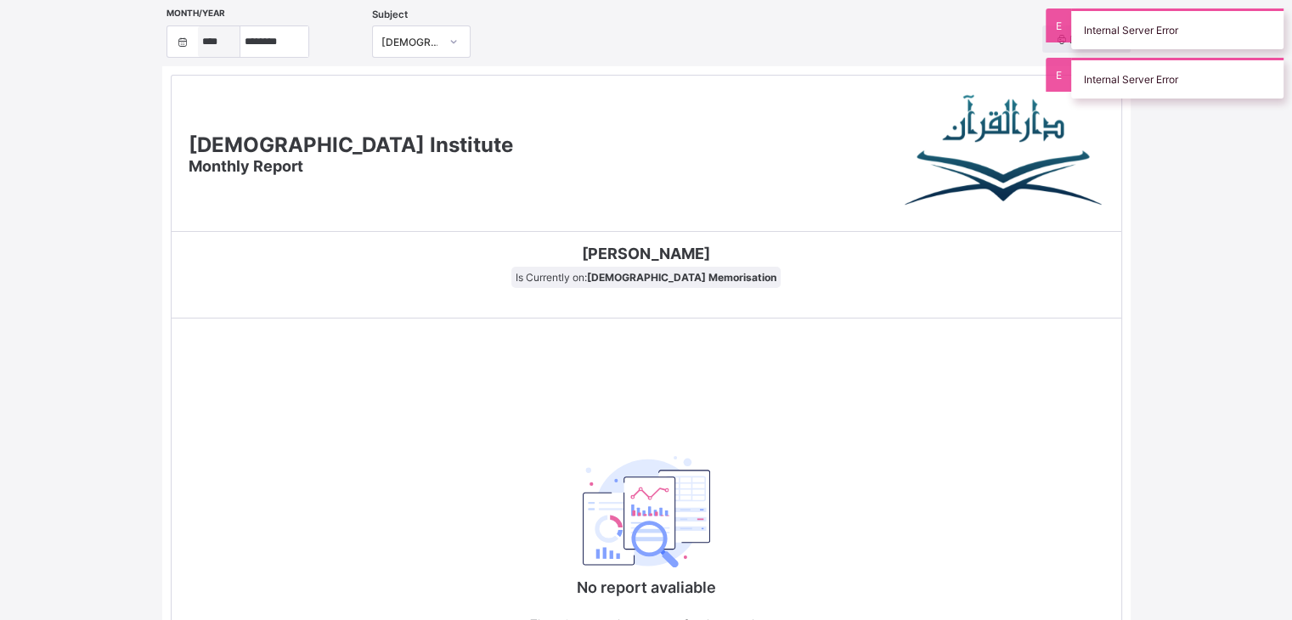 This screenshot has width=1292, height=620. Describe the element at coordinates (246, 166) in the screenshot. I see `span: Monthly Report` at that location.